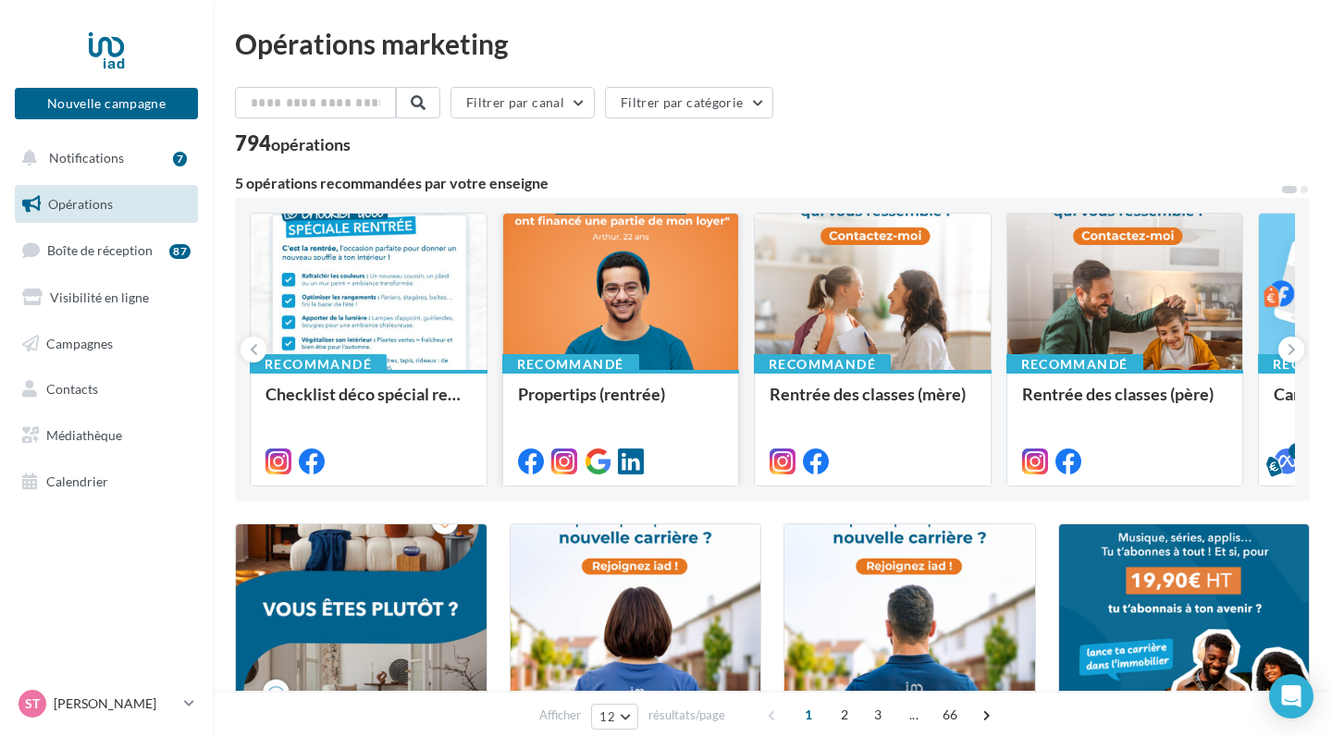 This screenshot has height=737, width=1332. Describe the element at coordinates (809, 715) in the screenshot. I see `span: 1` at that location.